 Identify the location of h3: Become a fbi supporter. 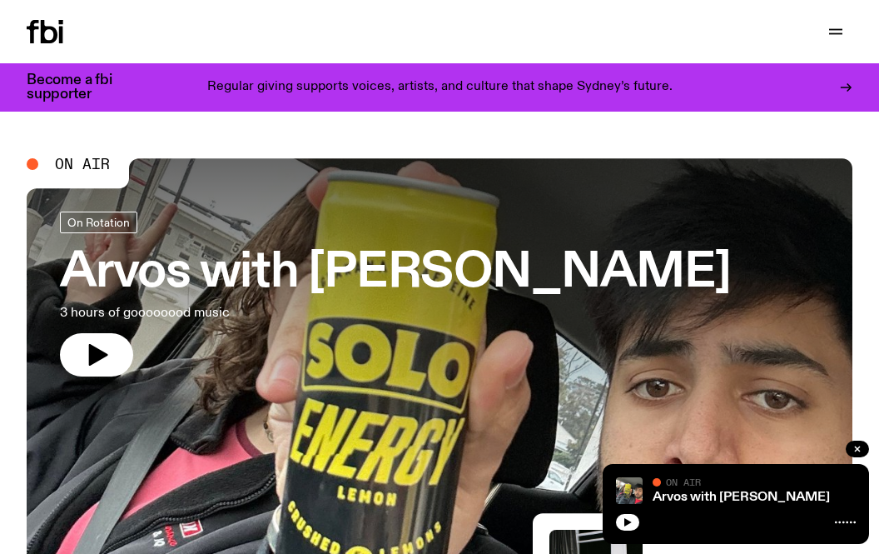
(80, 87).